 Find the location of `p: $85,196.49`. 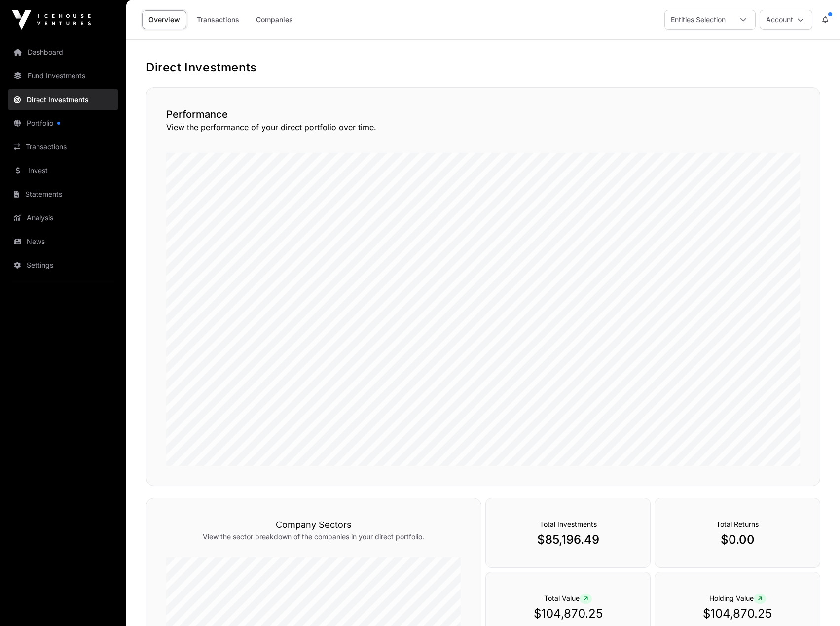

p: $85,196.49 is located at coordinates (568, 540).